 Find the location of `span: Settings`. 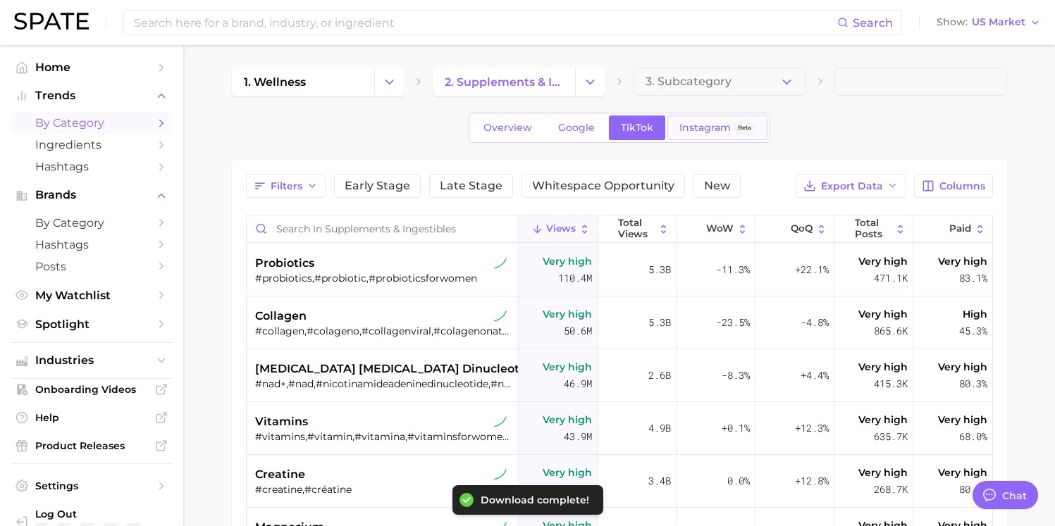

span: Settings is located at coordinates (92, 486).